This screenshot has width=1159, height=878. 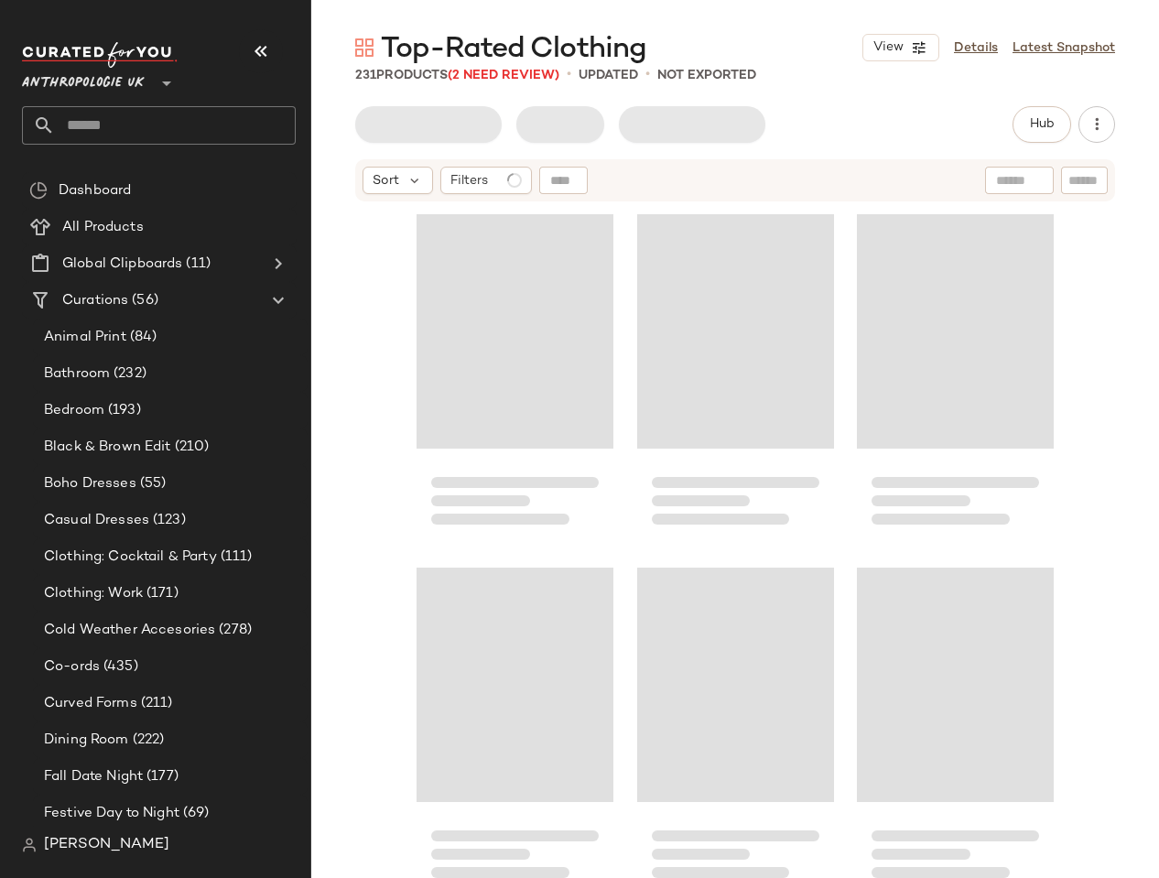 I want to click on span: (232), so click(x=128, y=374).